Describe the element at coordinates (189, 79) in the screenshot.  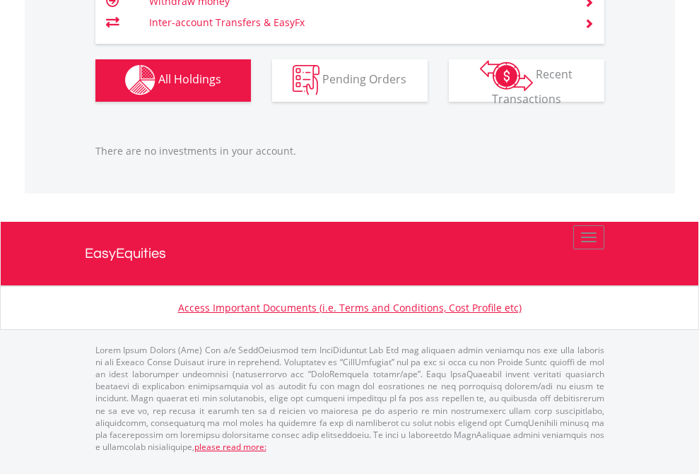
I see `span: All Holdings` at that location.